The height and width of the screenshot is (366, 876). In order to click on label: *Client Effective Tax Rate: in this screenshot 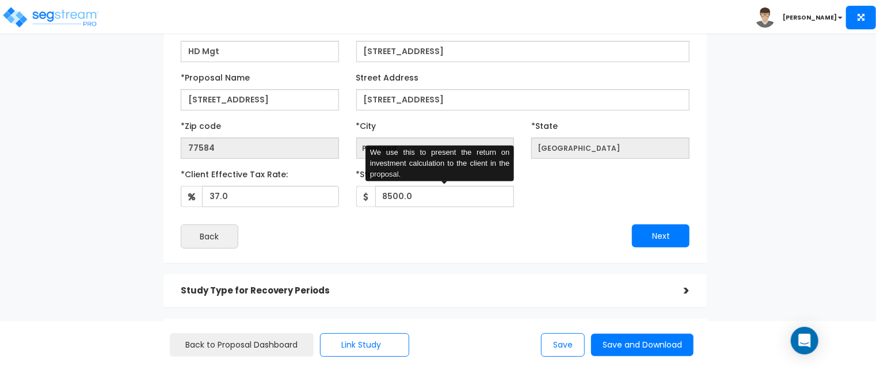, I will do `click(234, 172)`.